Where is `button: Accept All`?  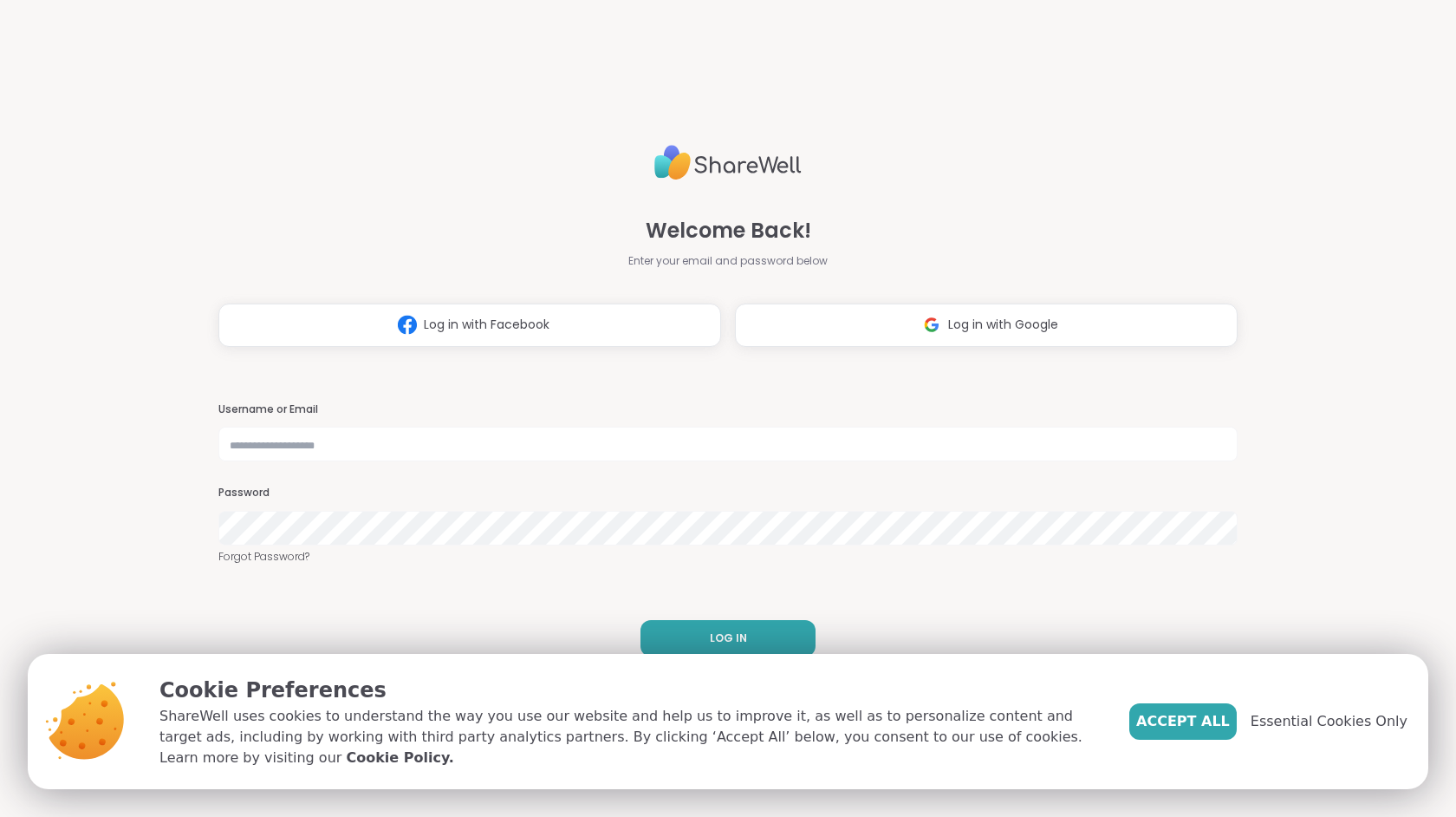 button: Accept All is located at coordinates (1183, 722).